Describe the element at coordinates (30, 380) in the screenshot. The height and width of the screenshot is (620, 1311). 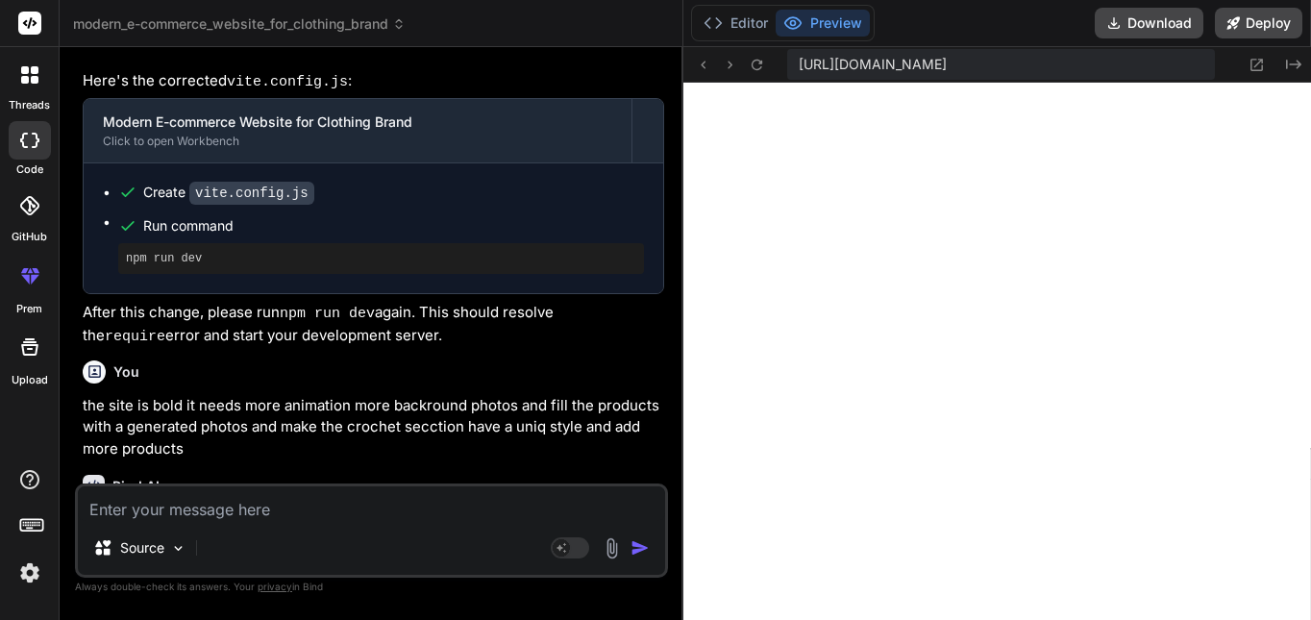
I see `label: Upload` at that location.